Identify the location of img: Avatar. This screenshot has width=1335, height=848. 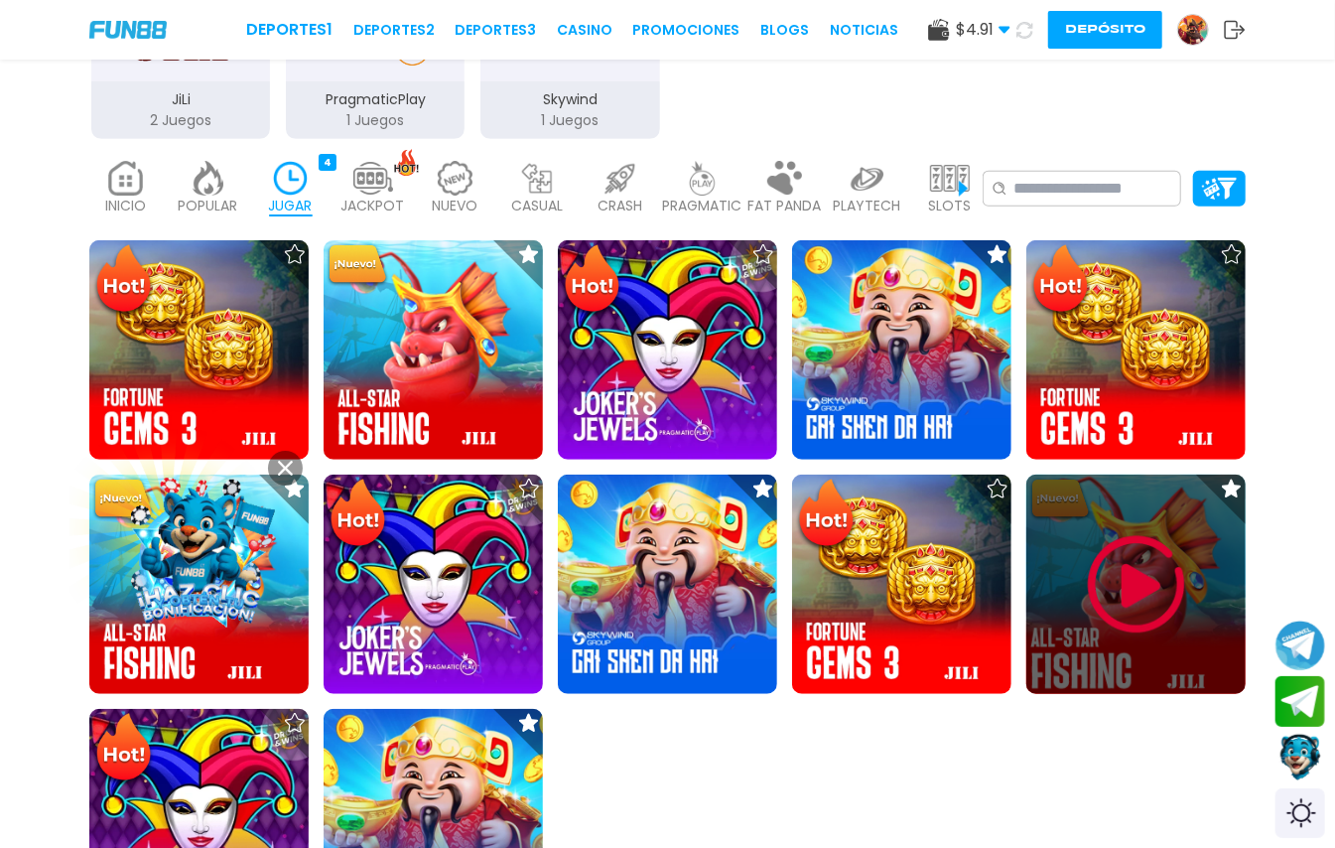
(1193, 30).